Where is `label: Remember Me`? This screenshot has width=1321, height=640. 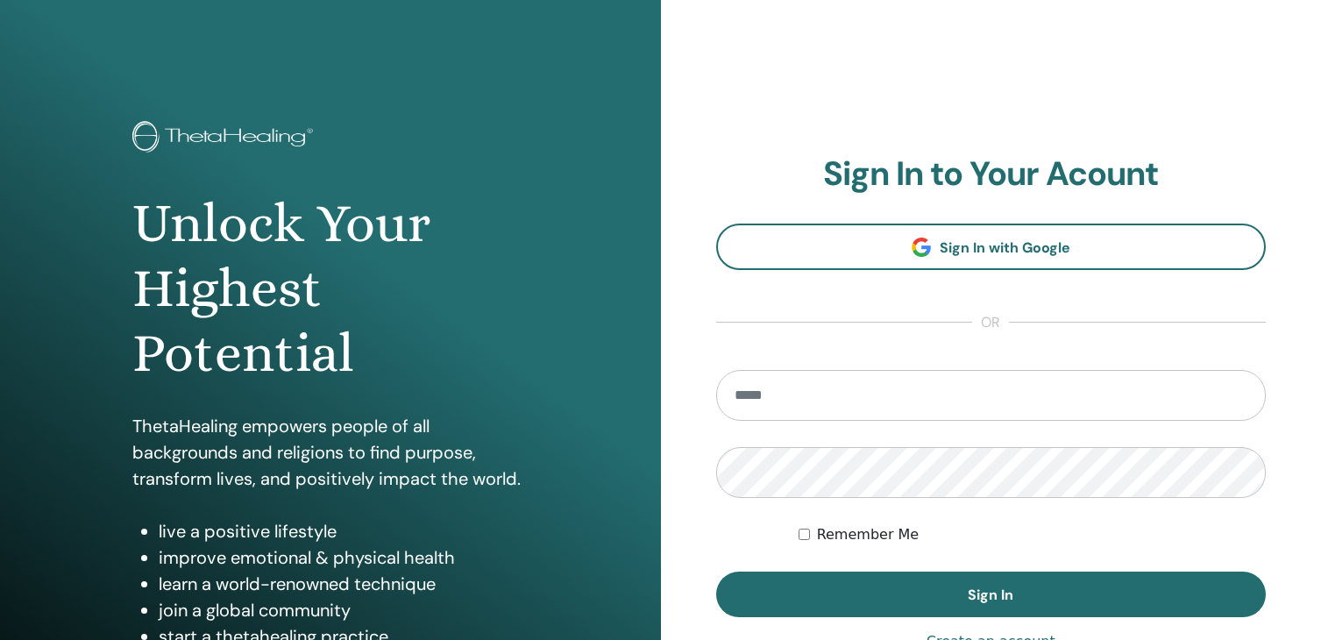
label: Remember Me is located at coordinates (868, 535).